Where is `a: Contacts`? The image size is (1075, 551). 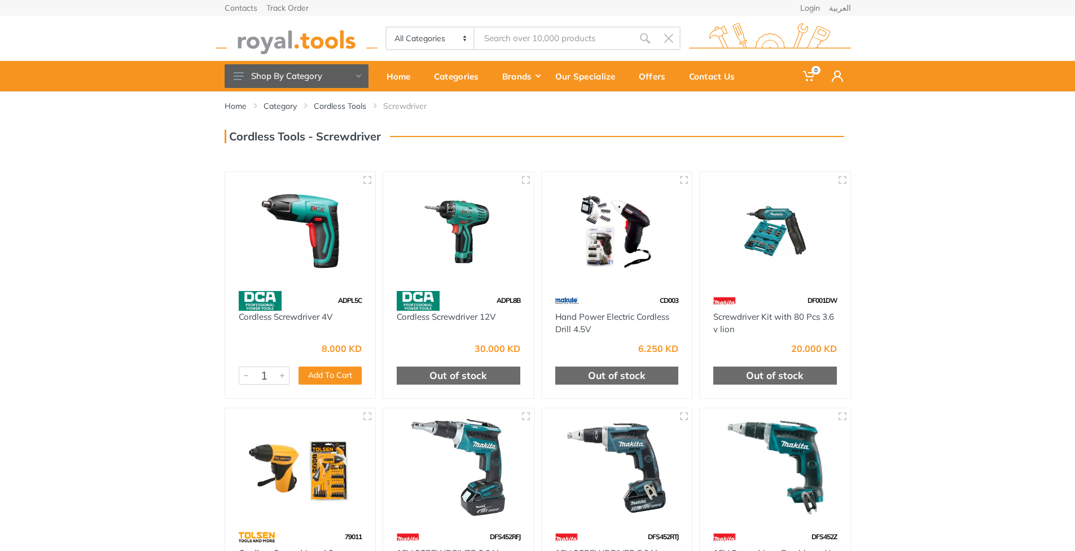 a: Contacts is located at coordinates (241, 8).